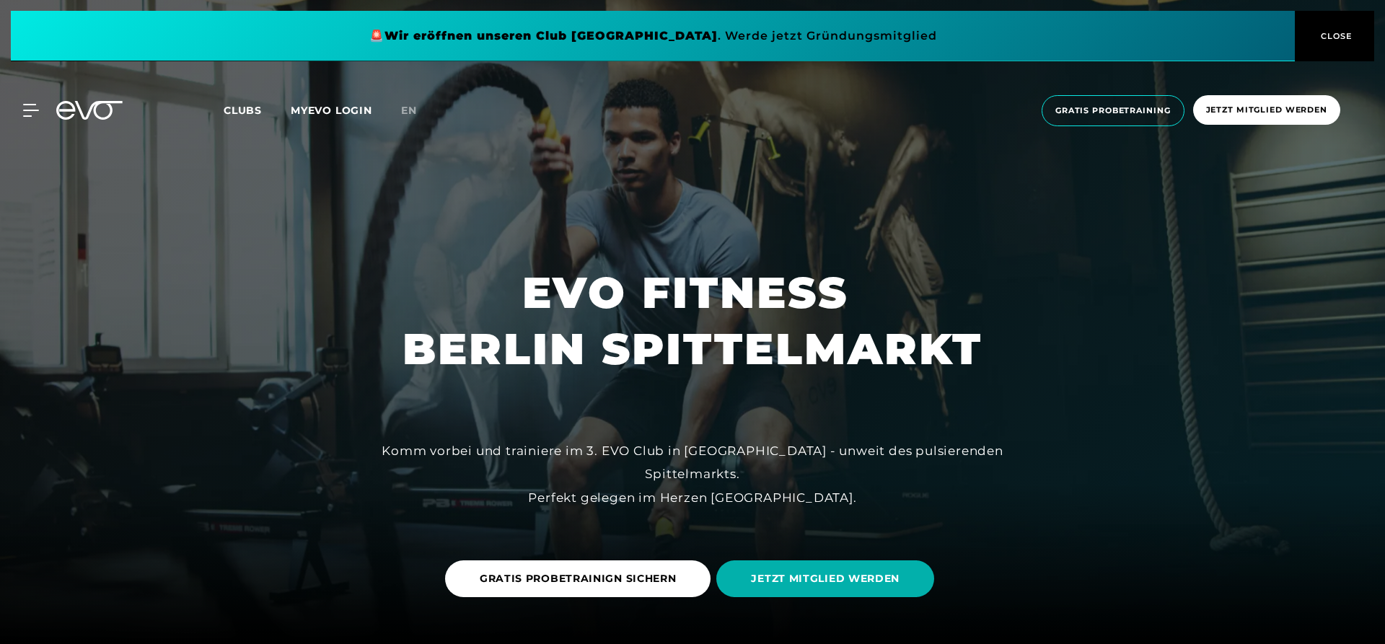  I want to click on span: CLOSE, so click(1335, 36).